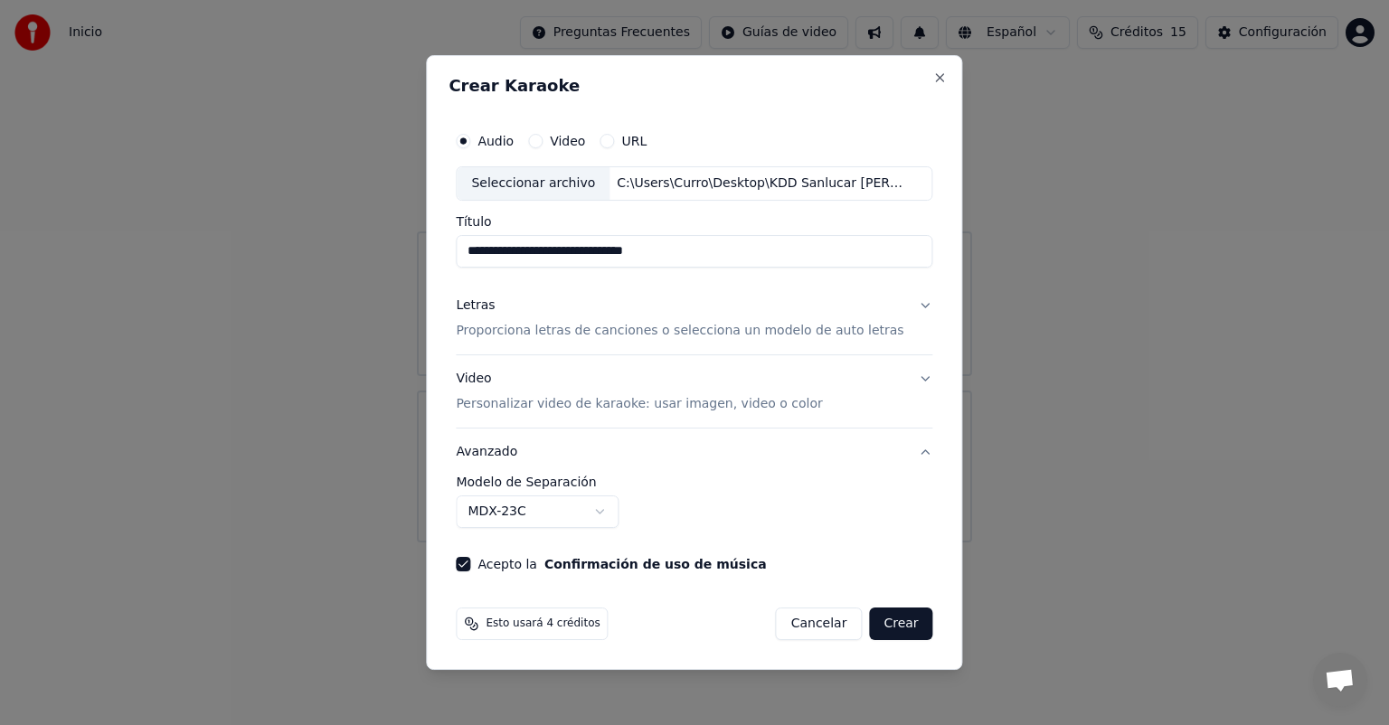  I want to click on button: Crear, so click(901, 624).